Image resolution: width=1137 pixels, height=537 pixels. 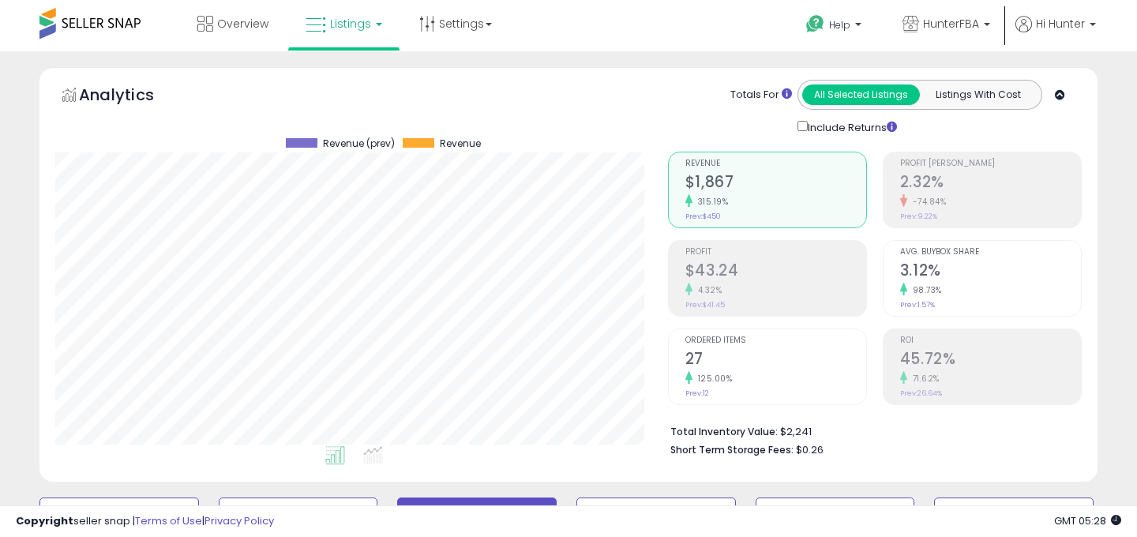 I want to click on span: HunterFBA, so click(x=950, y=24).